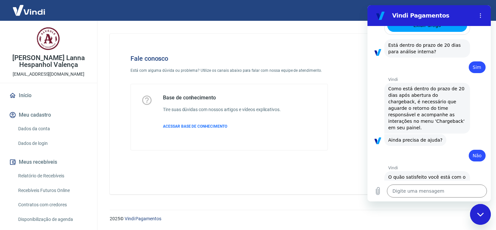 The image size is (496, 230). What do you see at coordinates (60, 175) in the screenshot?
I see `span: O quão satisfeito você está com o nosso atendimento?` at bounding box center [60, 175].